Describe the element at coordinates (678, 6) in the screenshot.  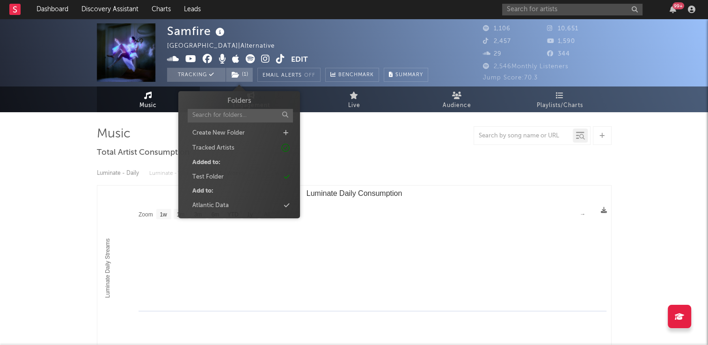
I see `div: 99 +` at that location.